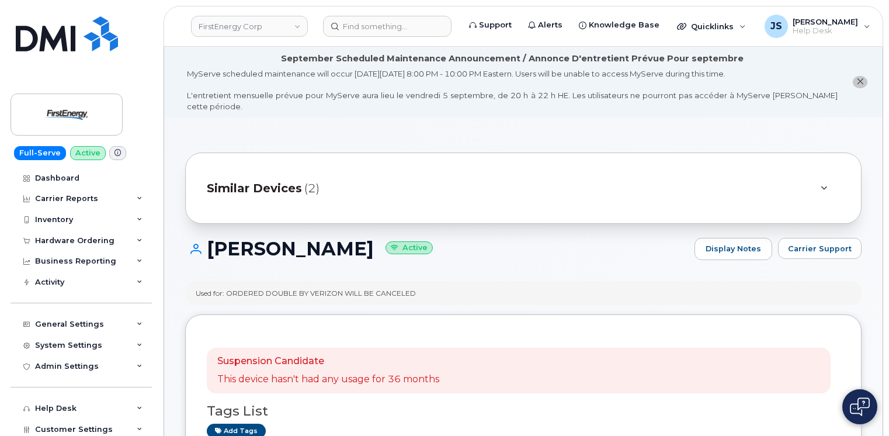 The image size is (889, 436). I want to click on div: September Scheduled Maintenance Announcement / Annonce D'entretient Prévue Pour septembre, so click(512, 58).